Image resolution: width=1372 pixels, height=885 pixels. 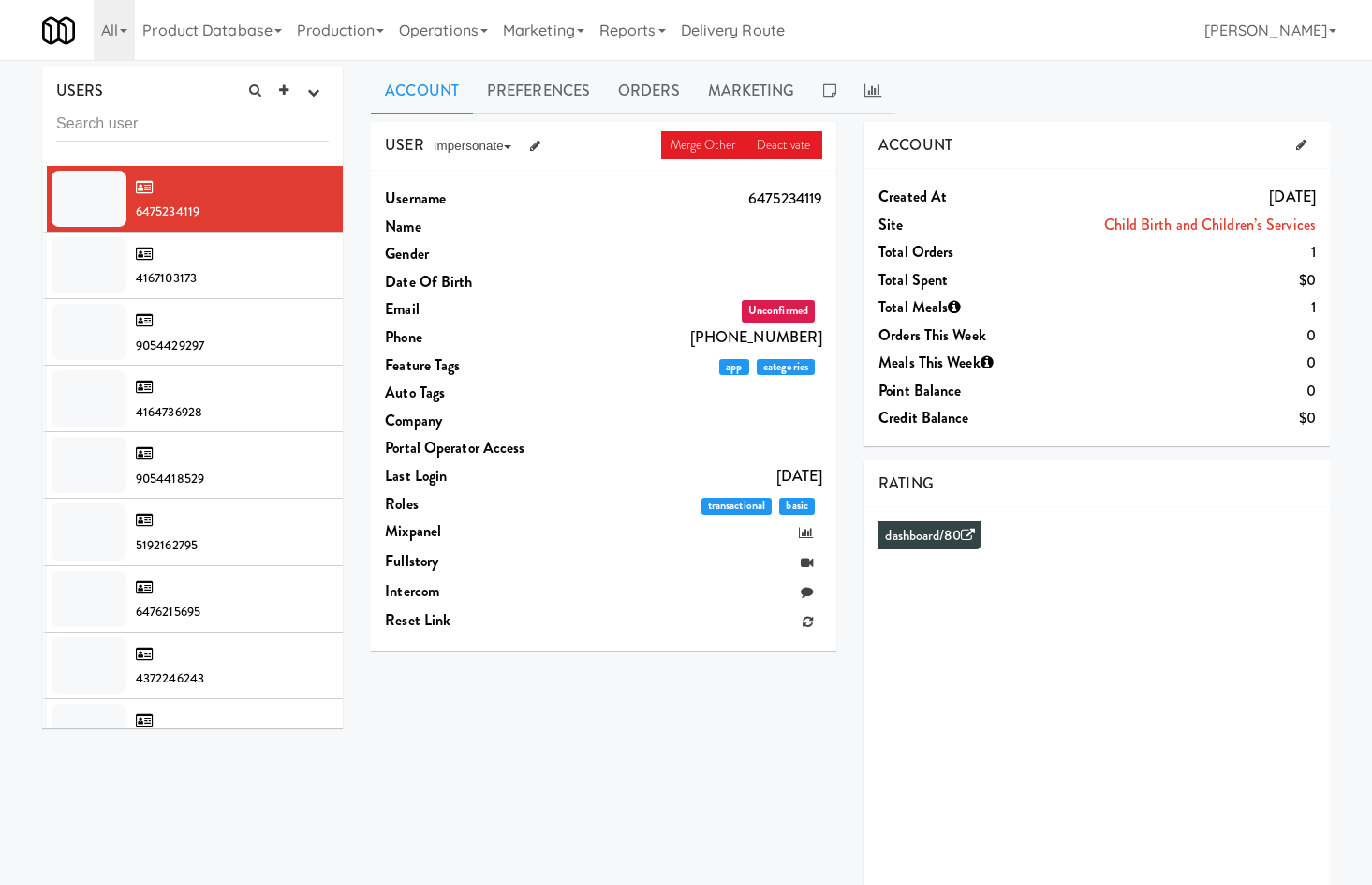 I want to click on a: Marketing, so click(x=751, y=91).